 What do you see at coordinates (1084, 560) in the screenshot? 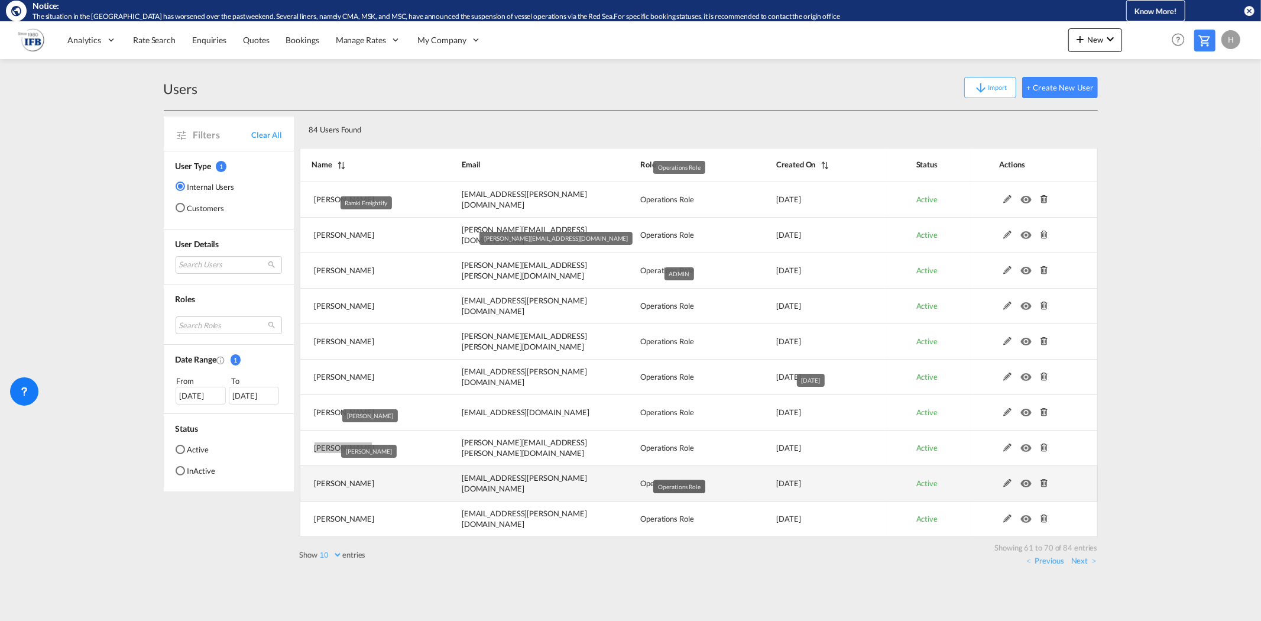
I see `a: Next` at bounding box center [1084, 560].